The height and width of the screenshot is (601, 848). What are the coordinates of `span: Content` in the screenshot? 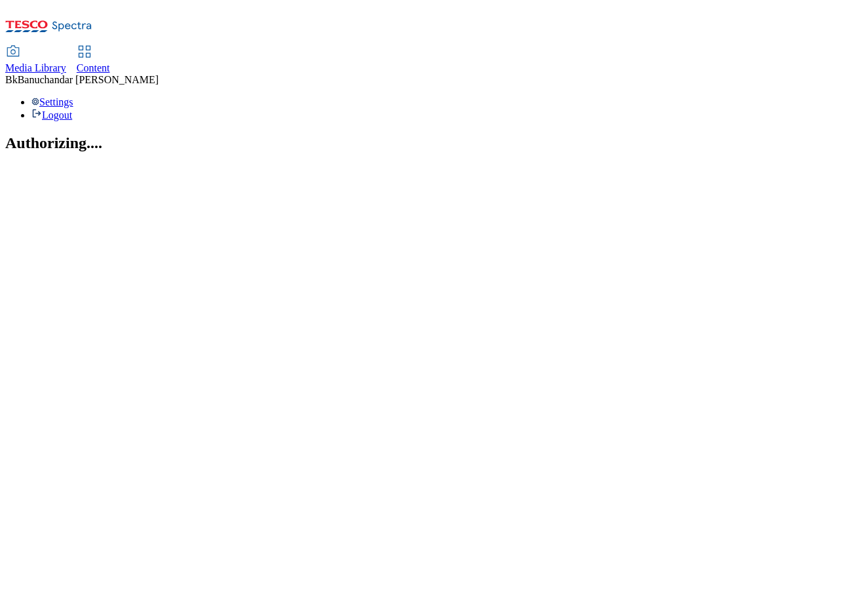 It's located at (93, 68).